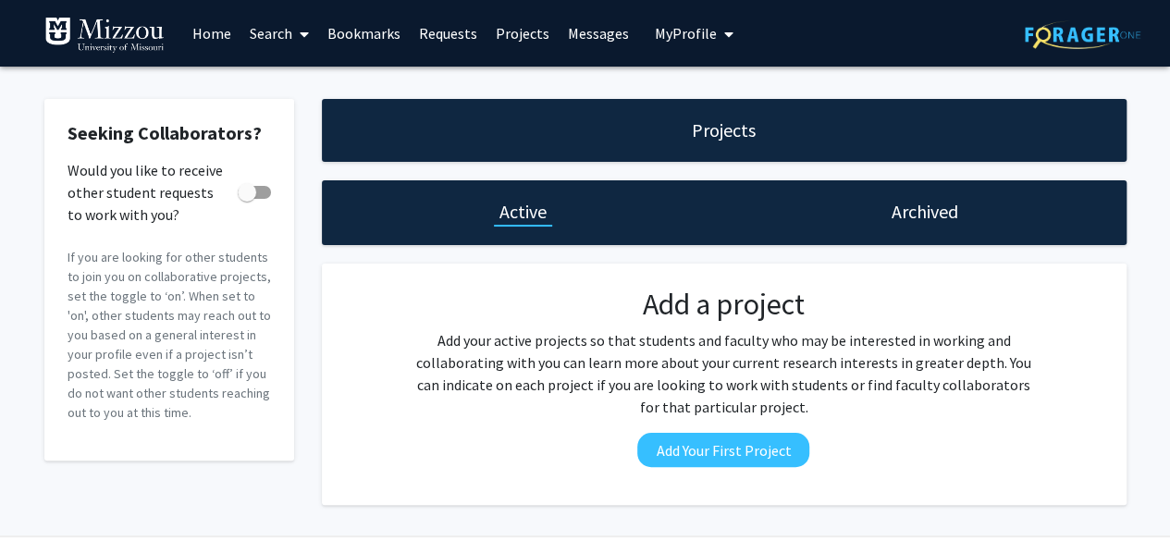 The height and width of the screenshot is (541, 1170). Describe the element at coordinates (169, 133) in the screenshot. I see `h2: Seeking Collaborators?` at that location.